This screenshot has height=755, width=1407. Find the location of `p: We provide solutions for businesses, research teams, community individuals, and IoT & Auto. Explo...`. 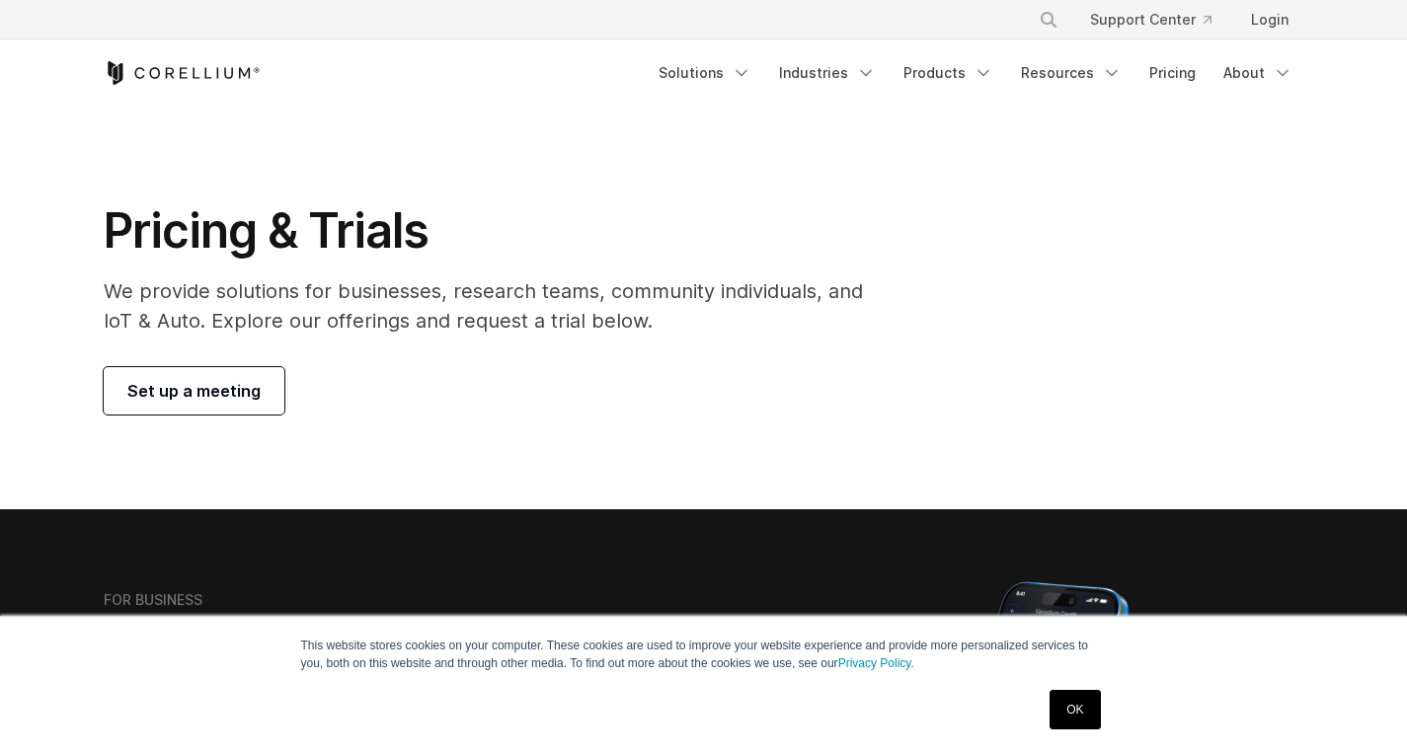

p: We provide solutions for businesses, research teams, community individuals, and IoT & Auto. Explo... is located at coordinates (497, 306).